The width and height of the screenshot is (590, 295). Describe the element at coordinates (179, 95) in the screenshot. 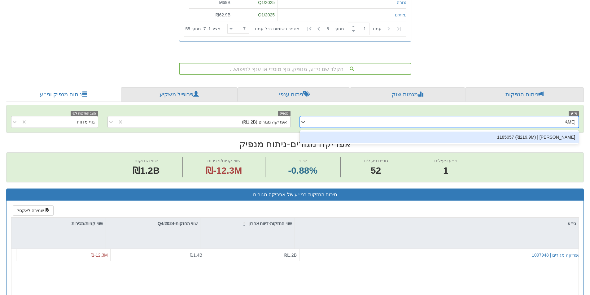

I see `a: פרופיל משקיע` at that location.